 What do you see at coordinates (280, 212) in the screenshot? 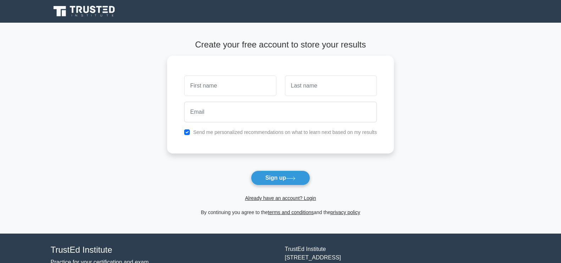
I see `div: By continuing you agree to the and the` at bounding box center [280, 212].